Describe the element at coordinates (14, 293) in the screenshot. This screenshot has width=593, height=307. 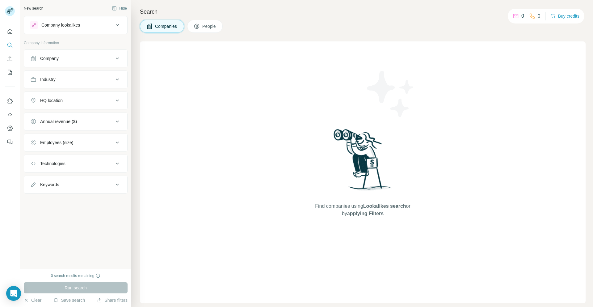
I see `div: Open Intercom Messenger` at that location.